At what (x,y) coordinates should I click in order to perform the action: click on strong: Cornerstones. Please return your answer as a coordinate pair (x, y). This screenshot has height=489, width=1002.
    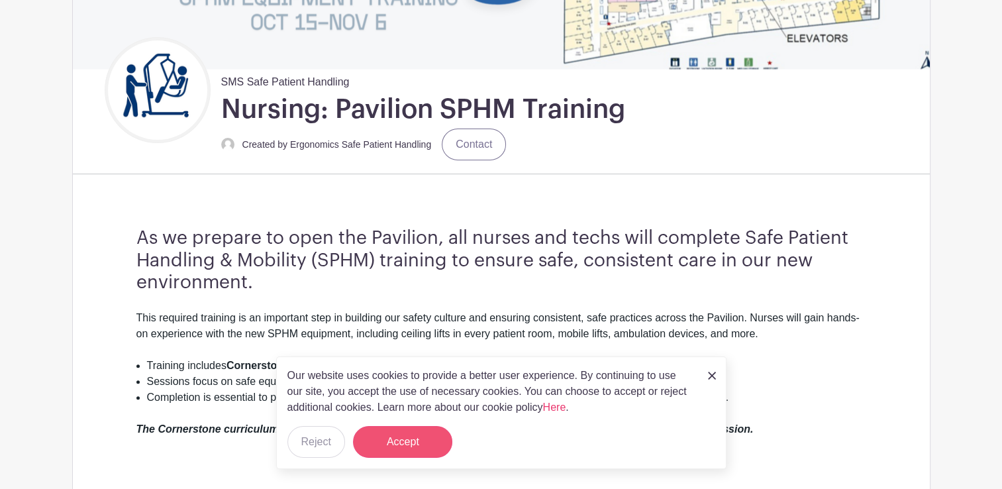
    Looking at the image, I should click on (261, 365).